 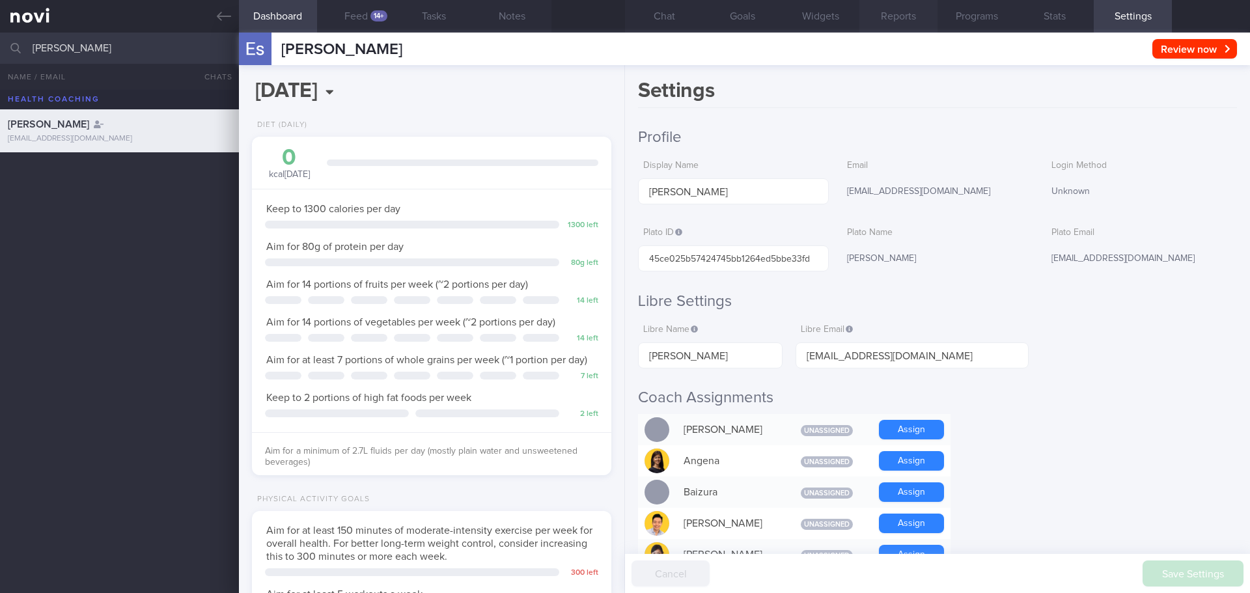 I want to click on div: 1300 left, so click(x=582, y=225).